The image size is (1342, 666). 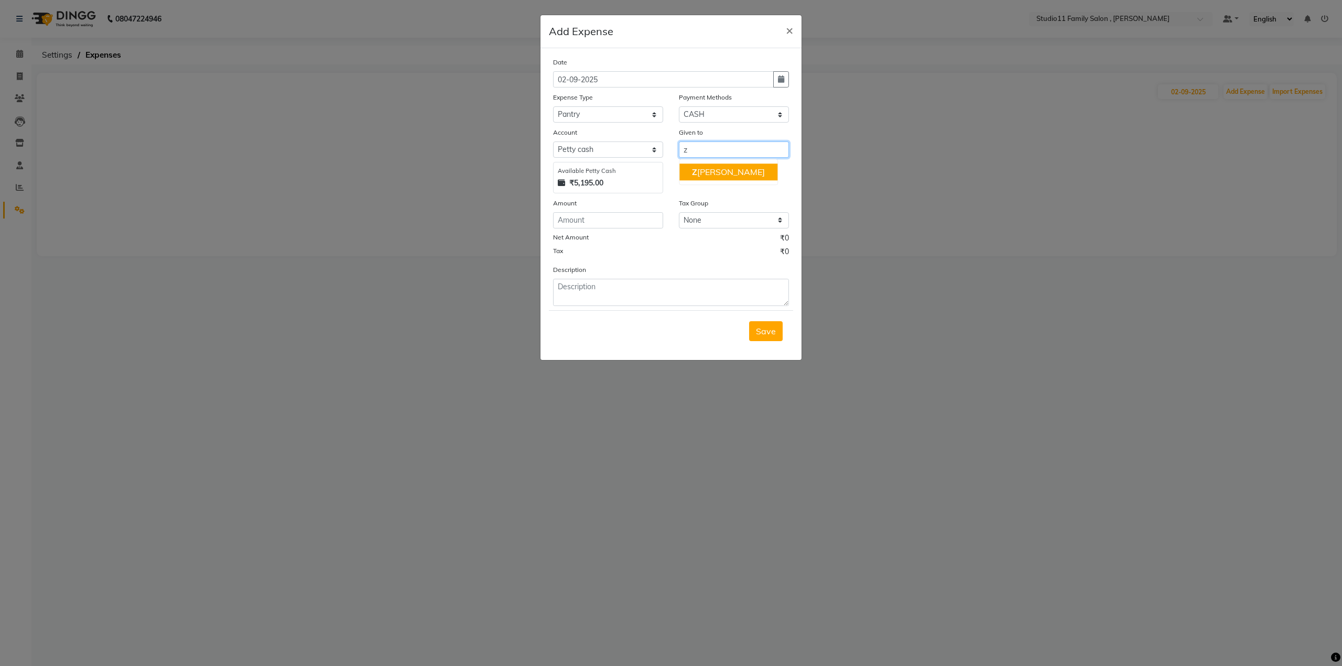 I want to click on label: Tax, so click(x=558, y=251).